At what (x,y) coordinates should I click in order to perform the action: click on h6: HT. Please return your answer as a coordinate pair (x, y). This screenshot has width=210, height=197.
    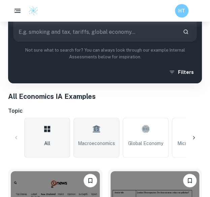
    Looking at the image, I should click on (182, 11).